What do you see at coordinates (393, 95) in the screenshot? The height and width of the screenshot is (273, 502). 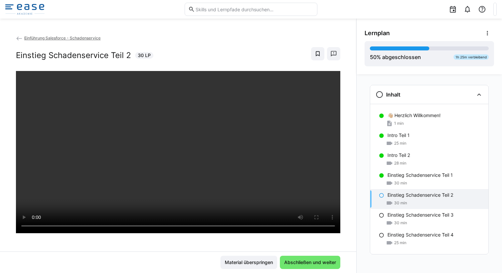 I see `h3: Inhalt` at bounding box center [393, 95].